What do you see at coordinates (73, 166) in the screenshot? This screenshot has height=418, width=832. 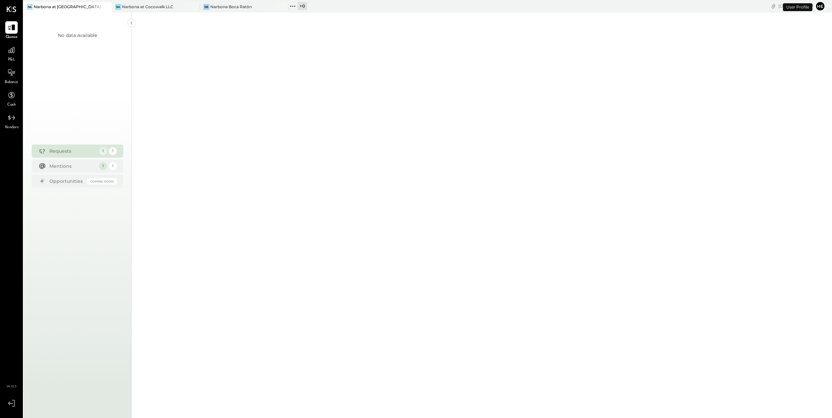 I see `div: Mentions` at bounding box center [73, 166].